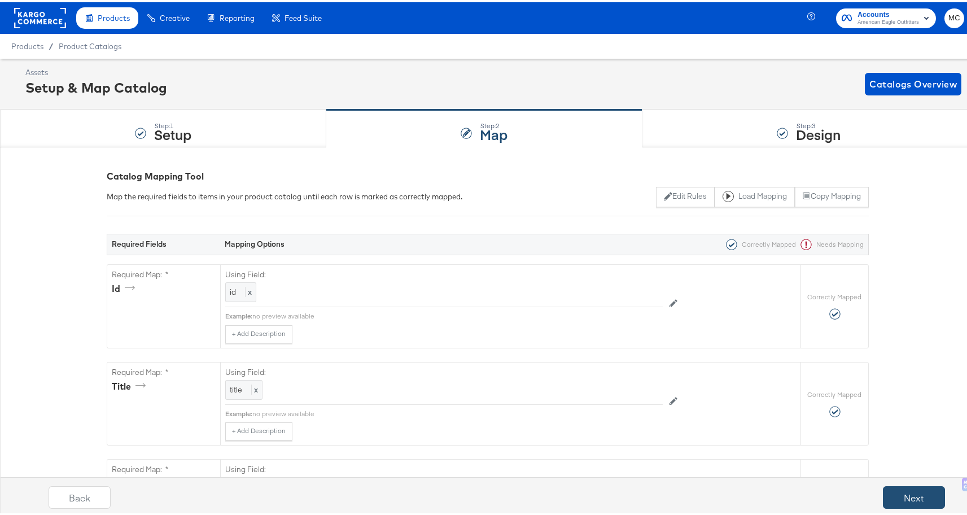 Image resolution: width=967 pixels, height=515 pixels. Describe the element at coordinates (90, 44) in the screenshot. I see `a: Product Catalogs` at that location.